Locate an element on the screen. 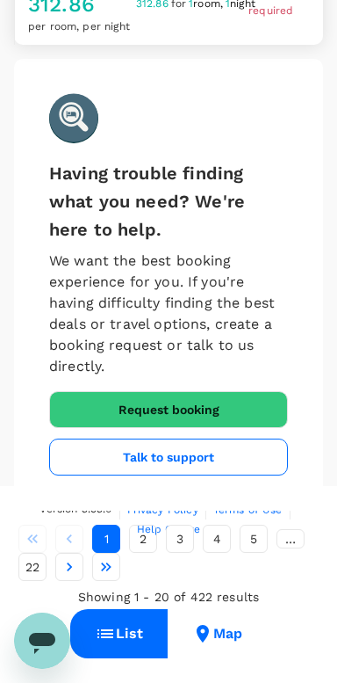 This screenshot has width=337, height=683. p: We want the best booking experience for you. If you're having difficulty finding the best deals o... is located at coordinates (169, 314).